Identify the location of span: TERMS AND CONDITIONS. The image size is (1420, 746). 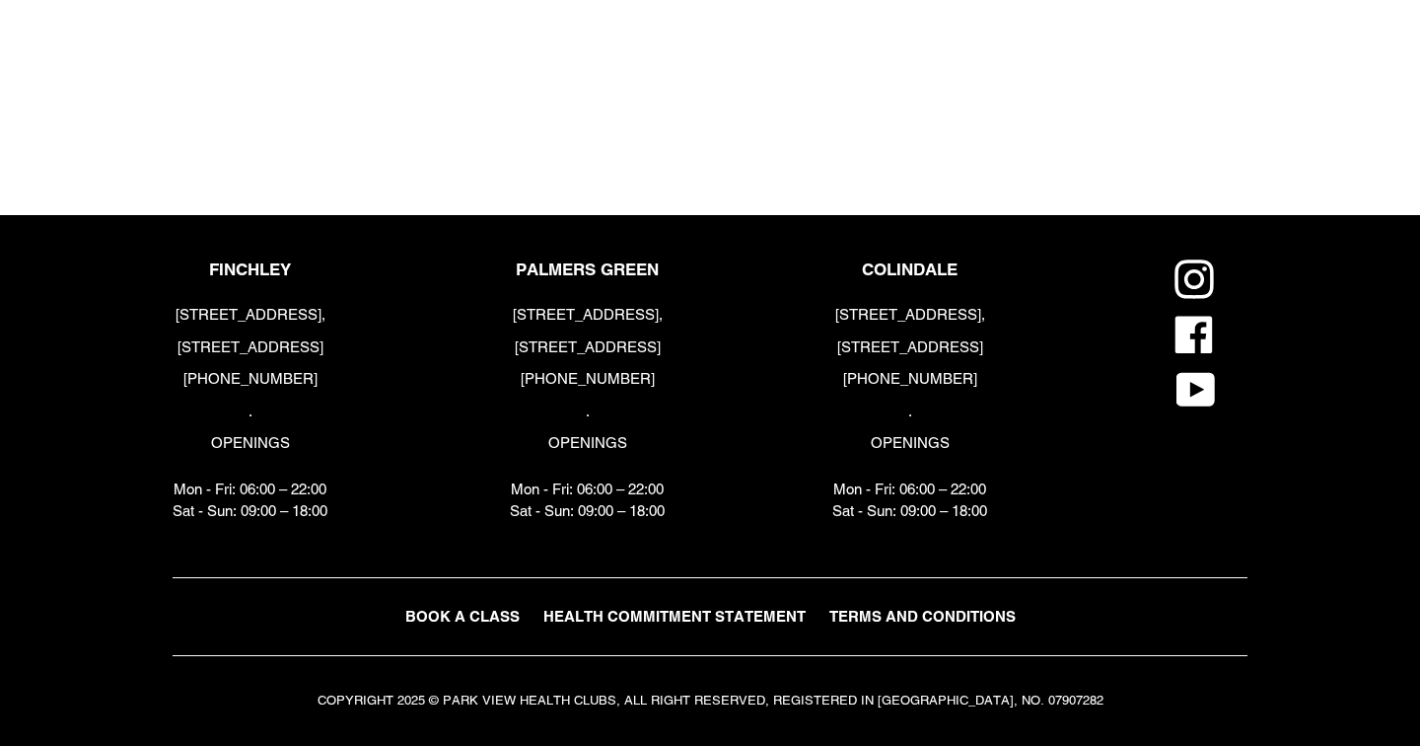
(922, 615).